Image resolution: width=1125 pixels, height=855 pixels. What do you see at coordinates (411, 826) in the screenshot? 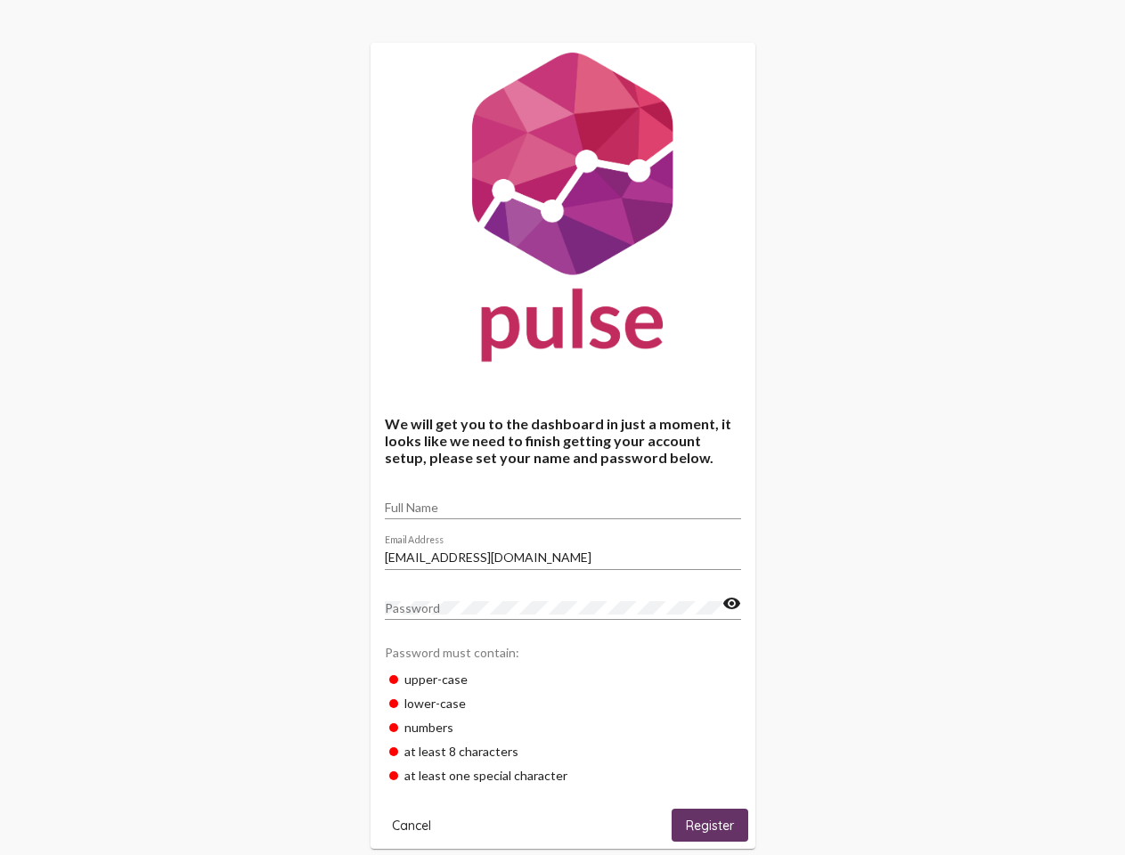
I see `span: Cancel` at bounding box center [411, 826].